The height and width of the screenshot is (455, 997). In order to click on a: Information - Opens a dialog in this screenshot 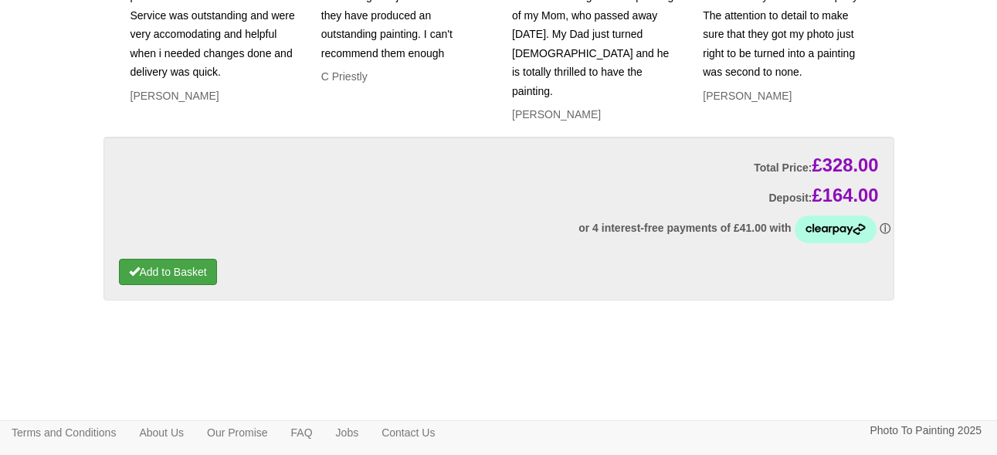, I will do `click(885, 228)`.